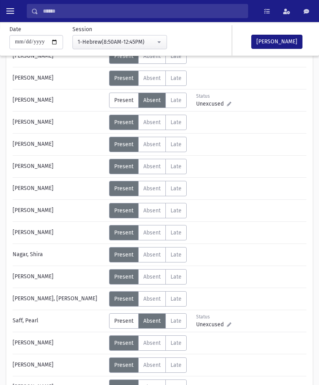 This screenshot has width=319, height=385. What do you see at coordinates (15, 29) in the screenshot?
I see `label: Date` at bounding box center [15, 29].